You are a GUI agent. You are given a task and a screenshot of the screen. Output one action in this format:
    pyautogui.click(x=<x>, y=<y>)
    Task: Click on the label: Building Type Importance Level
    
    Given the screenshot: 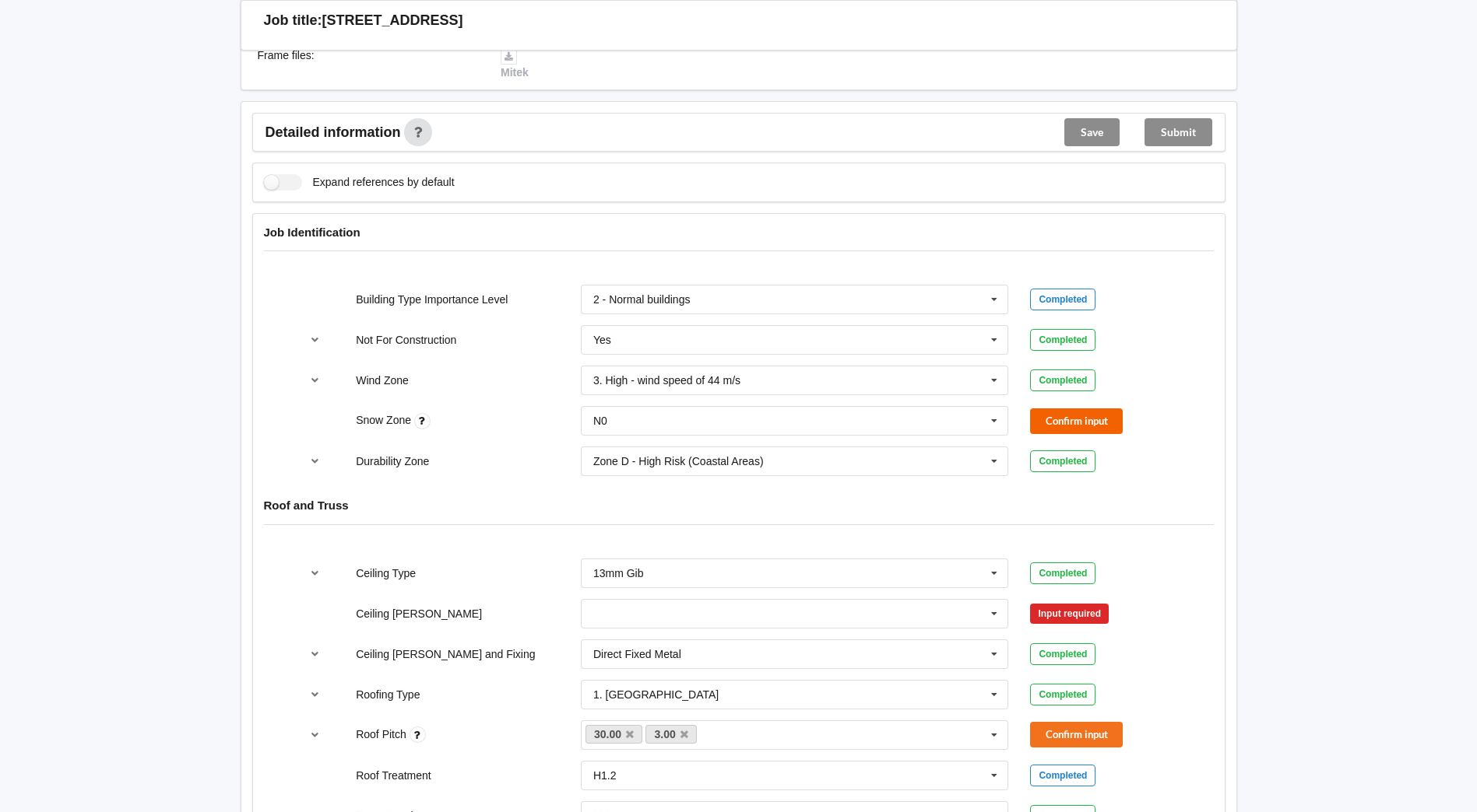 What is the action you would take?
    pyautogui.click(x=431, y=299)
    